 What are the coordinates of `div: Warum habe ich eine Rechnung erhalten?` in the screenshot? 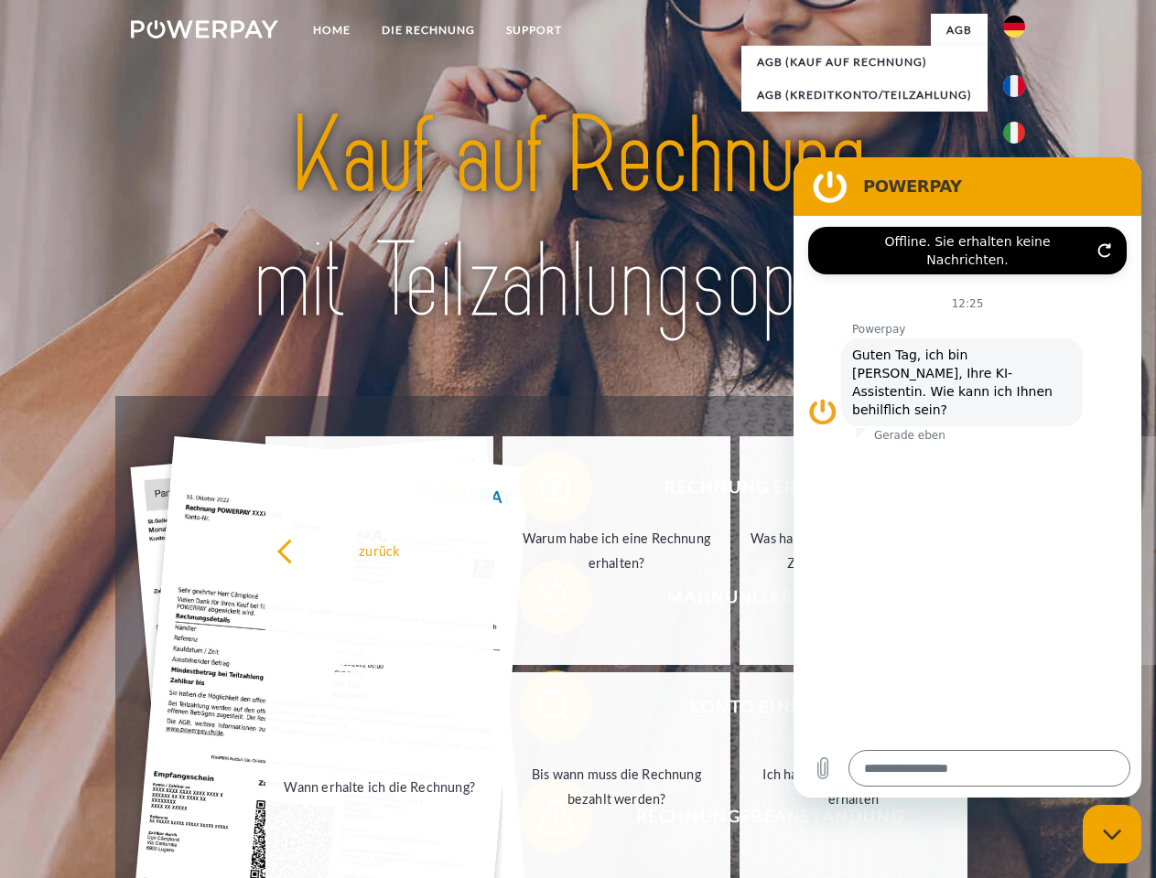 It's located at (616, 551).